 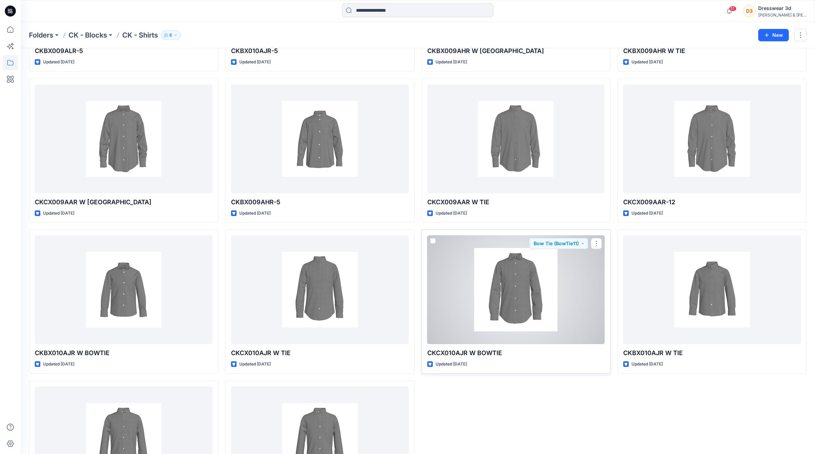 What do you see at coordinates (88, 35) in the screenshot?
I see `p: CK - Blocks` at bounding box center [88, 35].